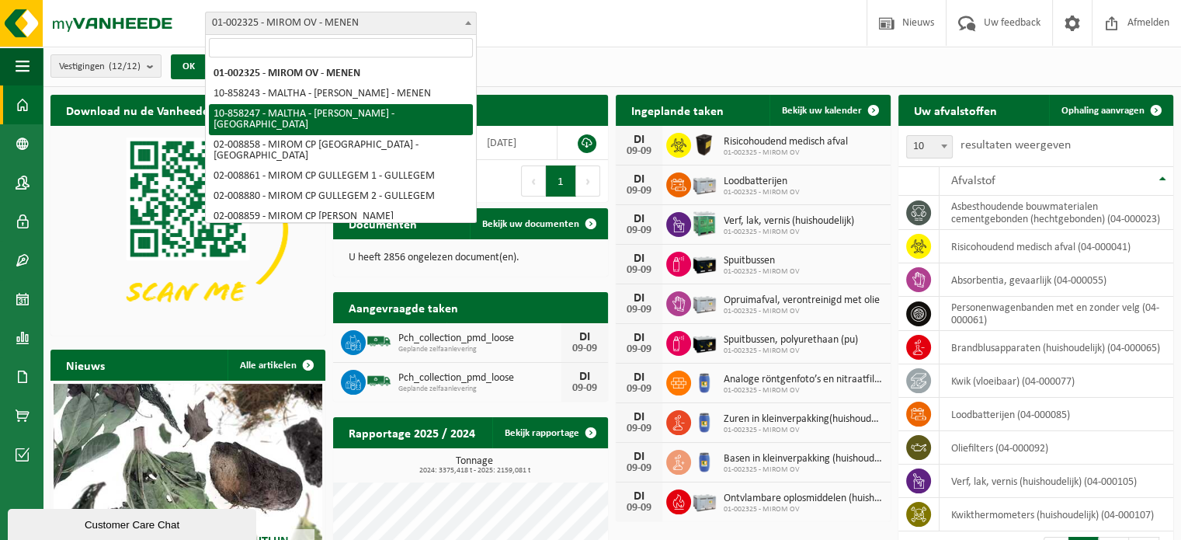  What do you see at coordinates (704, 144) in the screenshot?
I see `img: LP-SB-00050-HPE-51` at bounding box center [704, 144].